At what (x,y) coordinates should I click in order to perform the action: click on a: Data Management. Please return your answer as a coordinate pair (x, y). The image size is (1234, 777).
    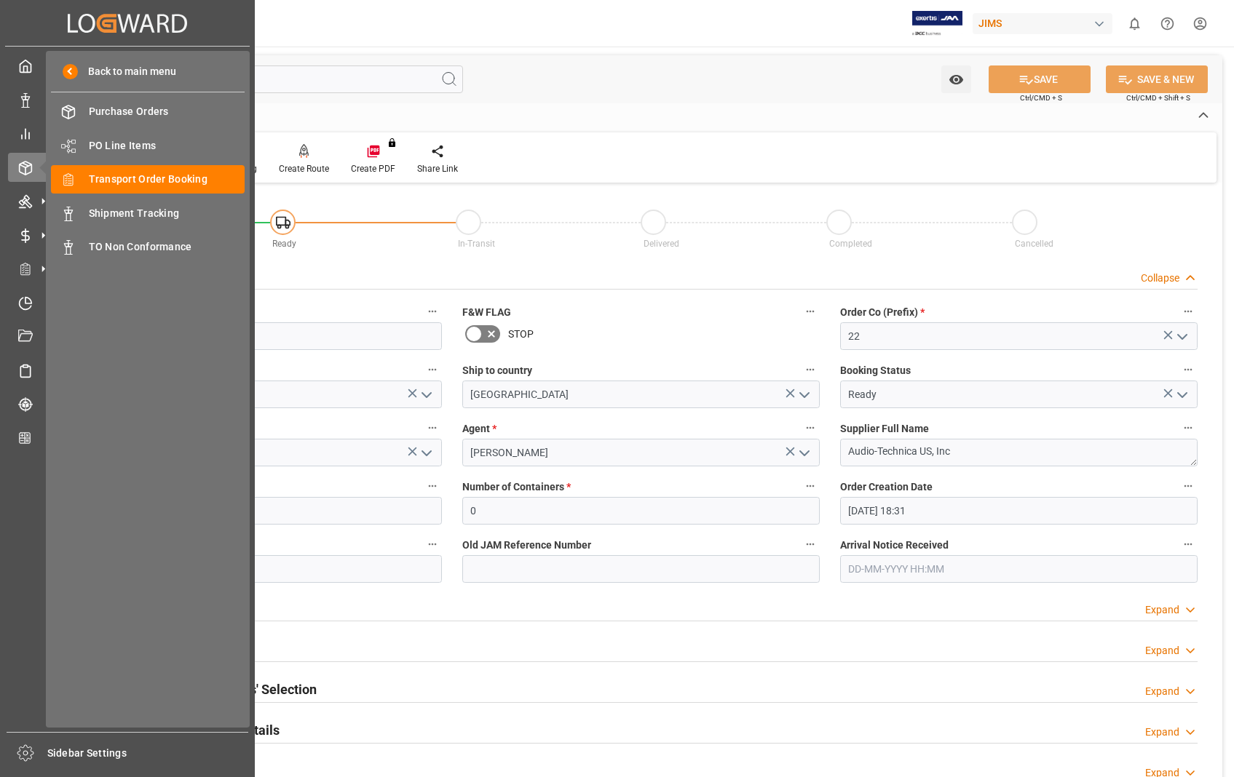
    Looking at the image, I should click on (127, 99).